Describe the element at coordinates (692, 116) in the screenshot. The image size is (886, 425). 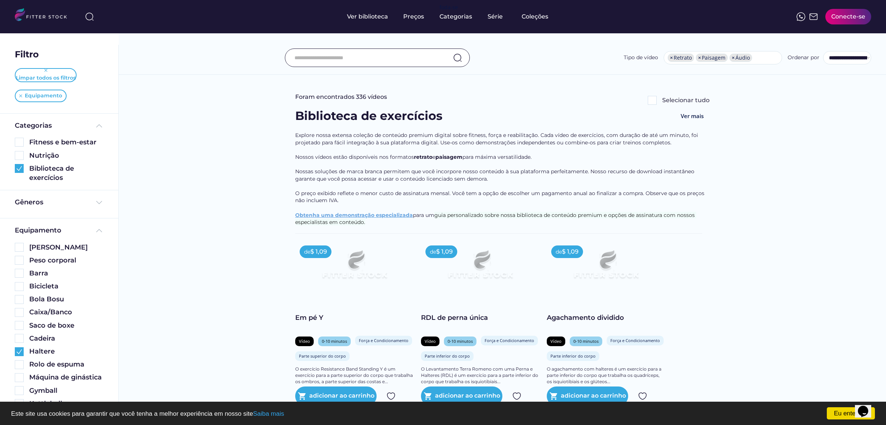
I see `font: Ver mais` at that location.